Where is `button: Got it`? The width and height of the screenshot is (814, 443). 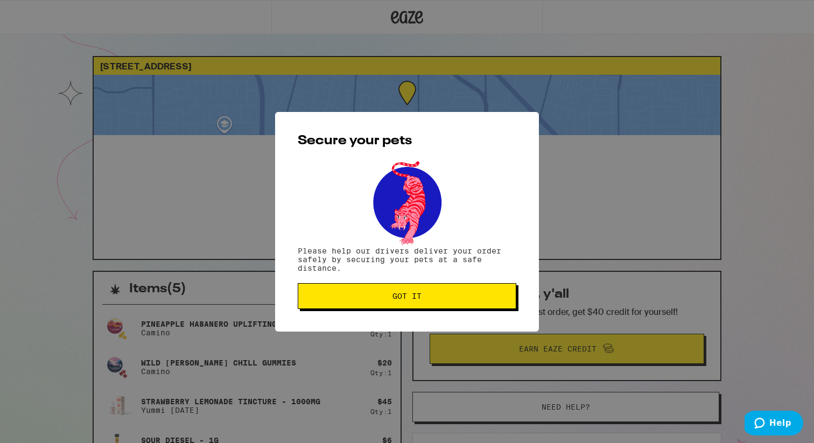
button: Got it is located at coordinates (407, 296).